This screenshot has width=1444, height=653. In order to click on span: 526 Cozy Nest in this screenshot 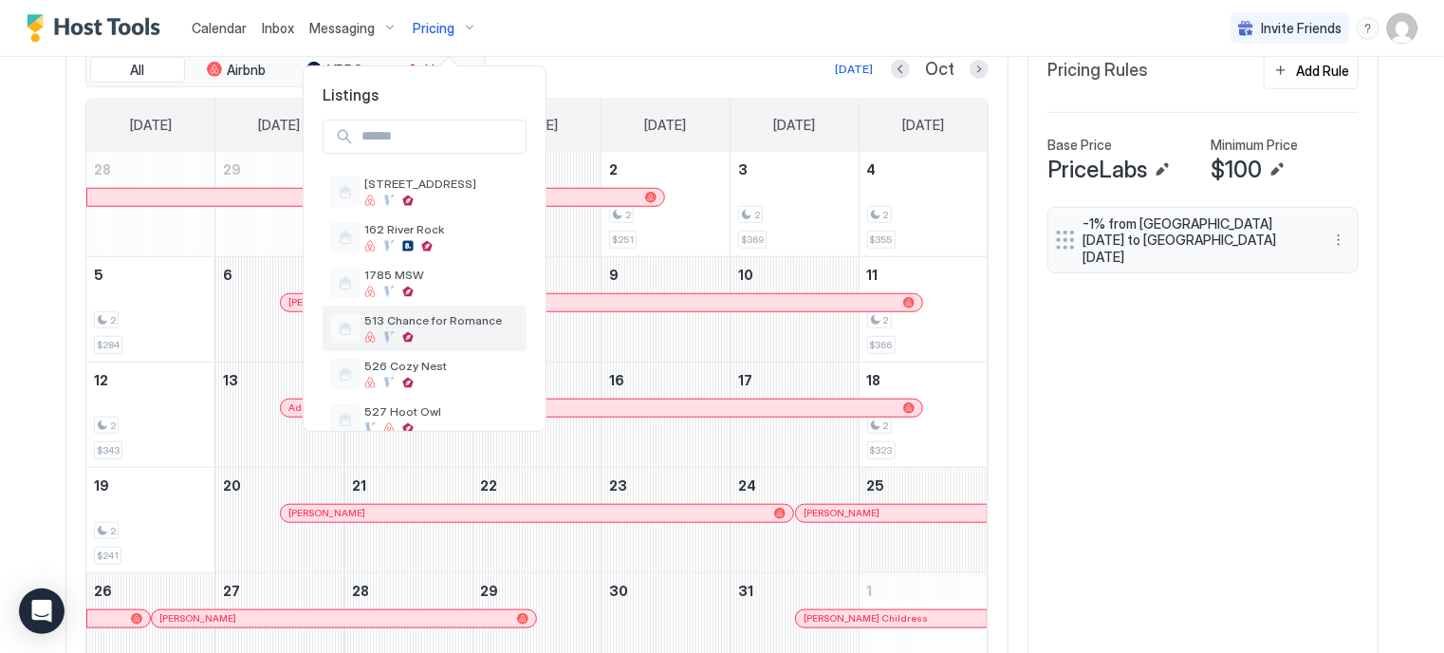, I will do `click(441, 365)`.